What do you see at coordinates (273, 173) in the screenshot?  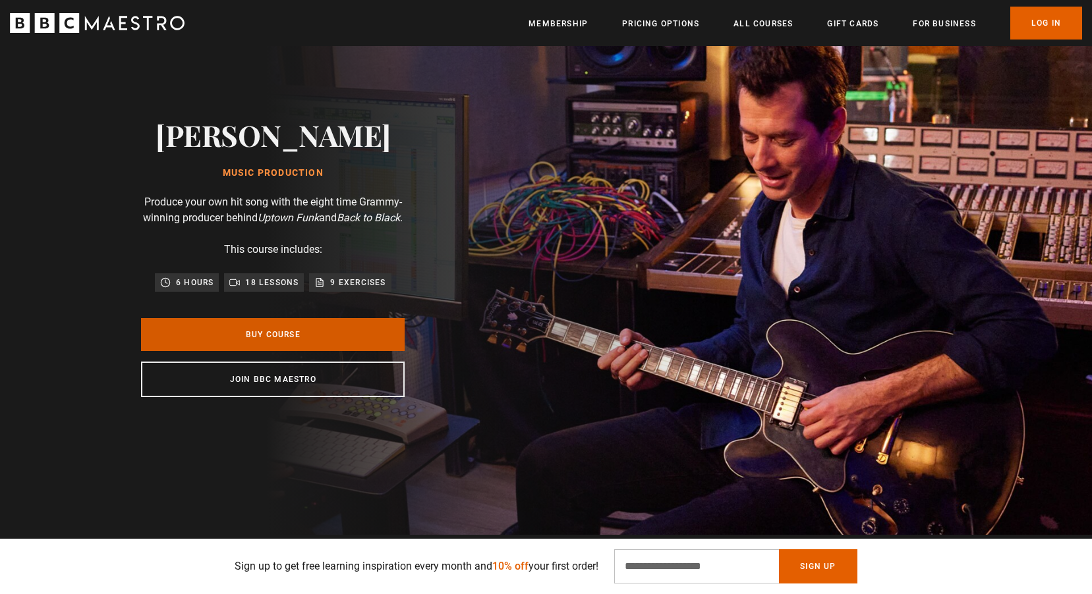 I see `h1: Music Production` at bounding box center [273, 173].